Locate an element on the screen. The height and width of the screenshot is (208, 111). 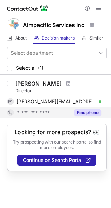
span: Decision makers is located at coordinates (58, 38).